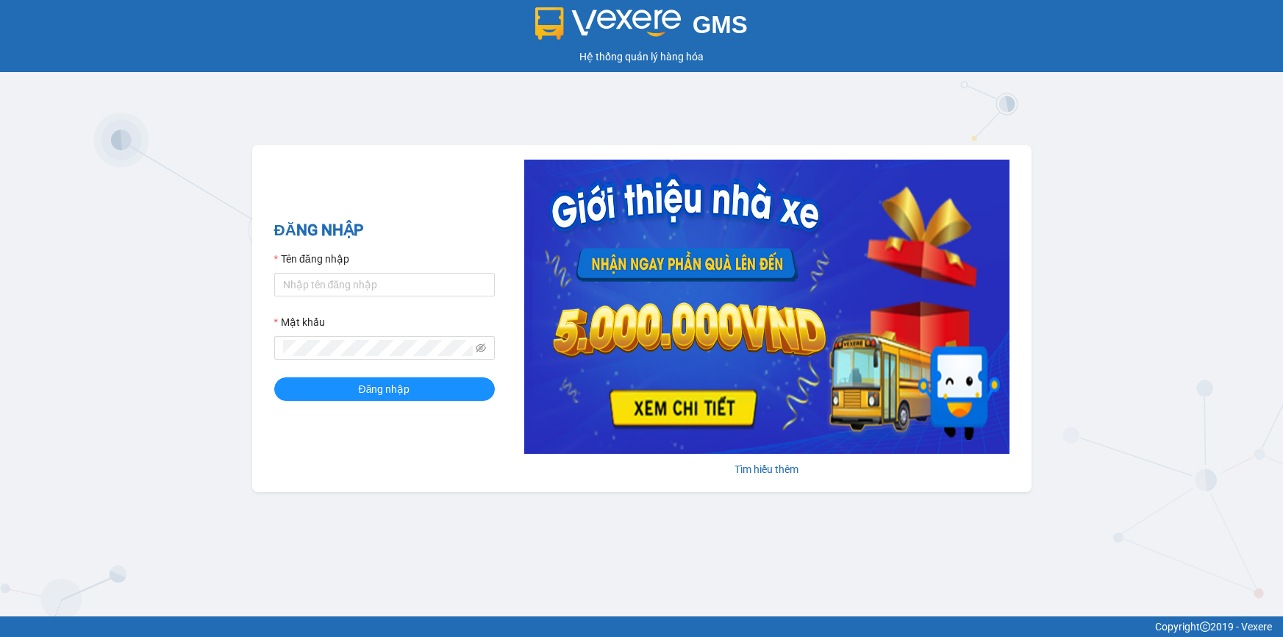  What do you see at coordinates (641, 28) in the screenshot?
I see `a: GMS` at bounding box center [641, 28].